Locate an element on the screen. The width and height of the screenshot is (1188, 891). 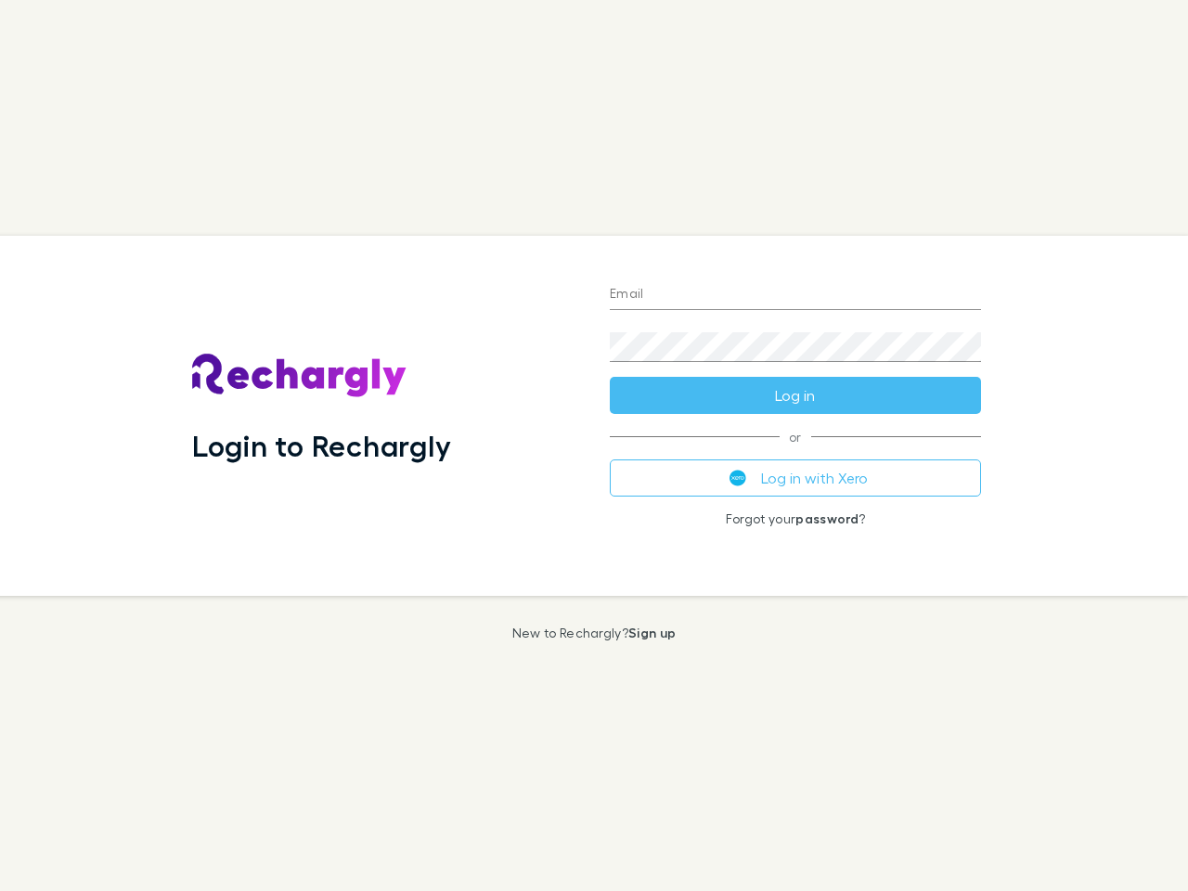
button: Log in with Xero is located at coordinates (795, 478).